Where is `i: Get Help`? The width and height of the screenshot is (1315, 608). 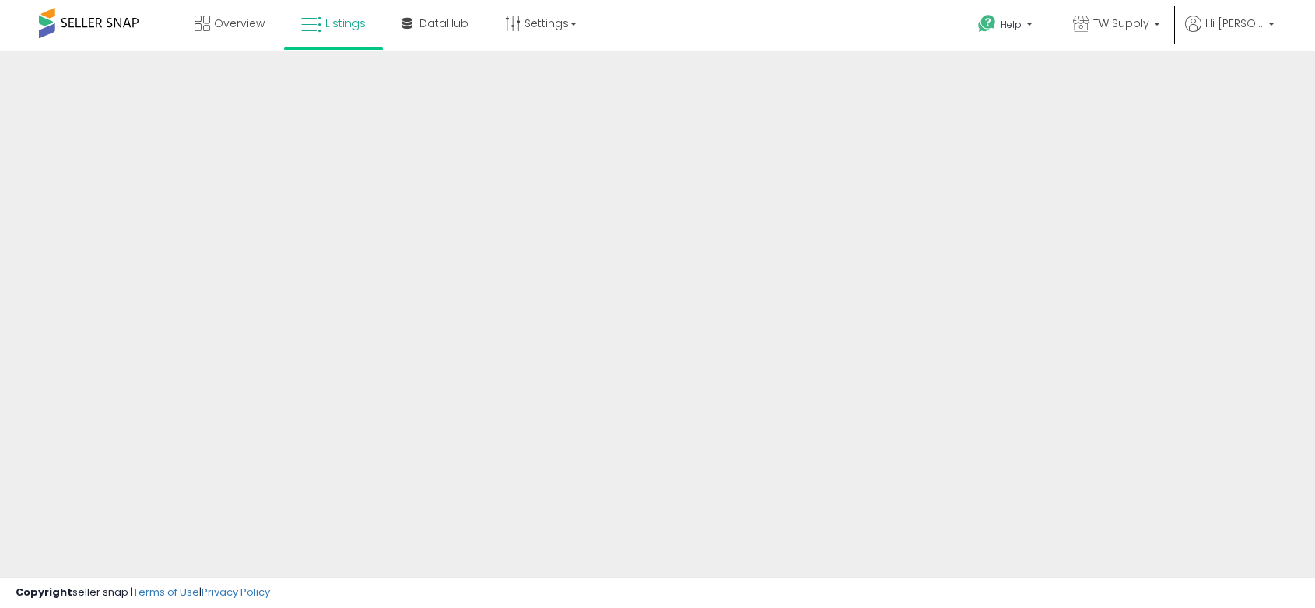 i: Get Help is located at coordinates (986, 23).